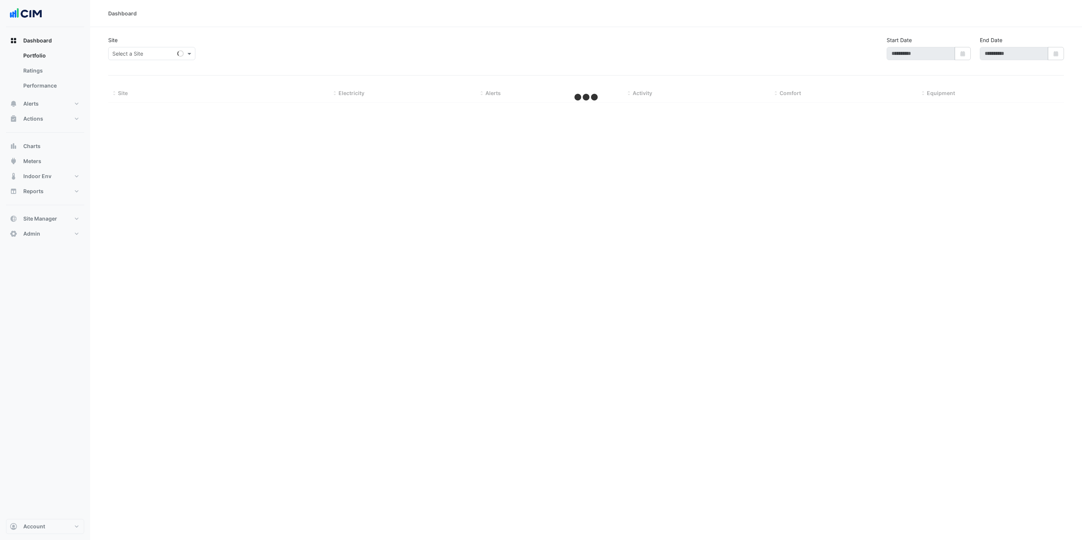 The width and height of the screenshot is (1082, 540). Describe the element at coordinates (14, 119) in the screenshot. I see `app-icon: Actions` at that location.